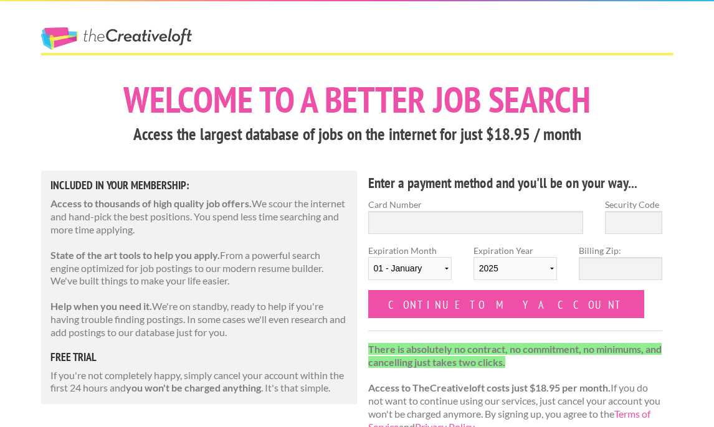 The image size is (714, 427). Describe the element at coordinates (151, 203) in the screenshot. I see `strong: Access to thousands of high quality job offers.` at that location.